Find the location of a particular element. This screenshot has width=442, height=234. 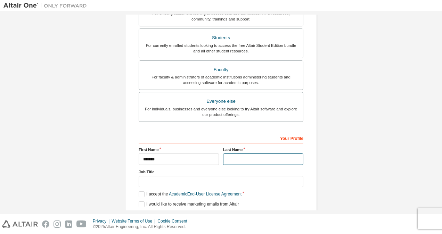

div: For currently enrolled students looking to access the free Altair Student Edition bundle and all ... is located at coordinates (221, 48).